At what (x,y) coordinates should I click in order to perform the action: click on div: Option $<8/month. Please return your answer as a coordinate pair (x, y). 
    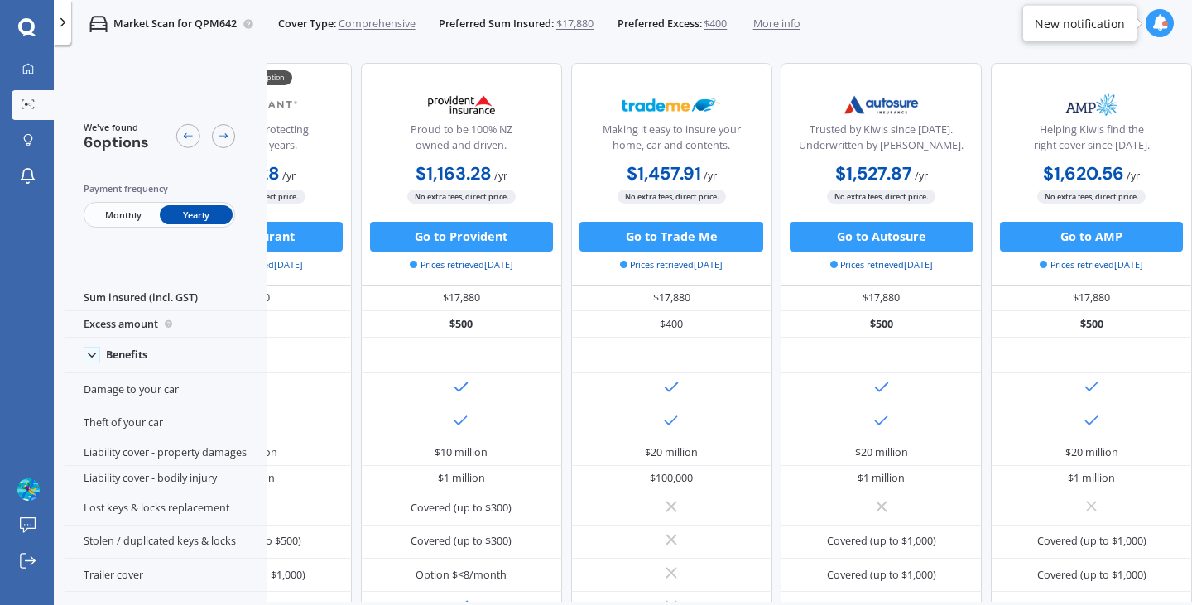
    Looking at the image, I should click on (461, 575).